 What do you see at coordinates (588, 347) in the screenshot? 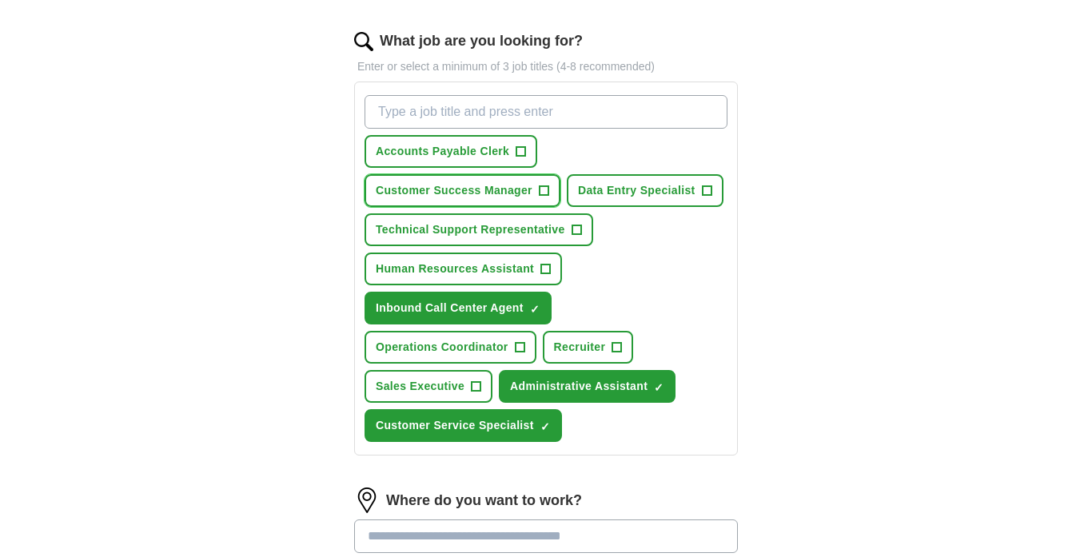
I see `button: Recruiter` at bounding box center [588, 347].